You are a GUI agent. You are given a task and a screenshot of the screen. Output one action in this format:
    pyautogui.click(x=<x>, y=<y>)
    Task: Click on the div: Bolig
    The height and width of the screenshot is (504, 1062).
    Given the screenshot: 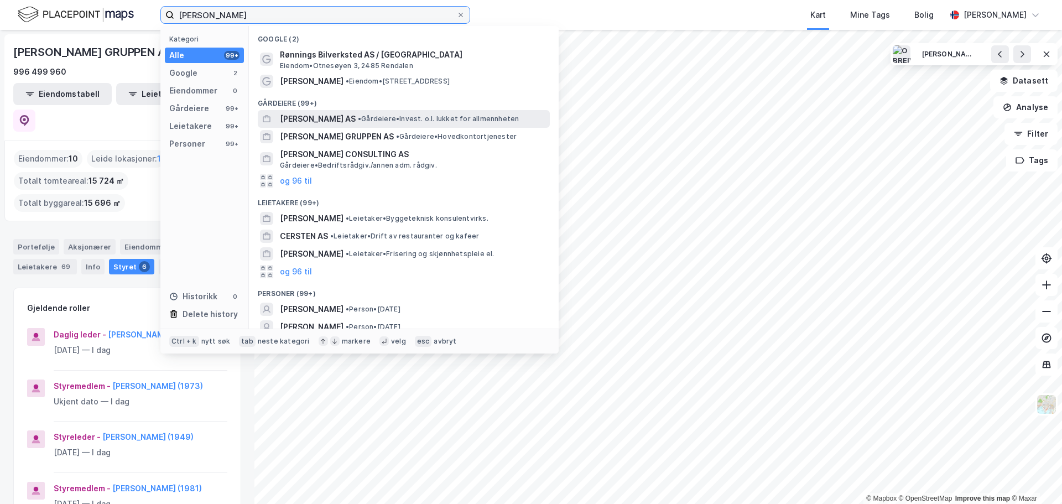 What is the action you would take?
    pyautogui.click(x=924, y=15)
    